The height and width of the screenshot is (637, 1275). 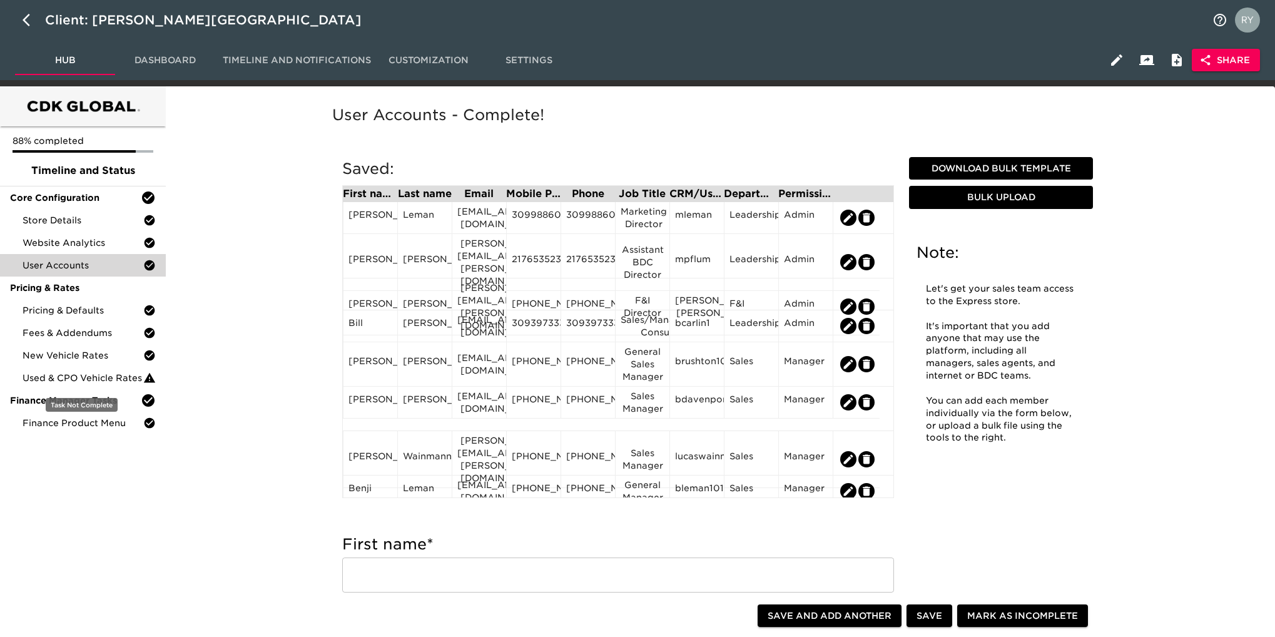 What do you see at coordinates (1001, 295) in the screenshot?
I see `p: Let's get your sales team access to the Express store.` at bounding box center [1001, 295].